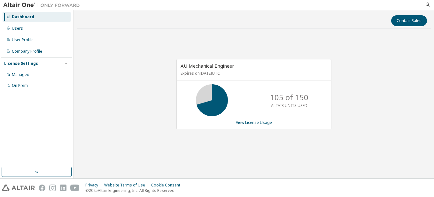 The height and width of the screenshot is (197, 434). What do you see at coordinates (128, 186) in the screenshot?
I see `div: Website Terms of Use` at bounding box center [128, 186].